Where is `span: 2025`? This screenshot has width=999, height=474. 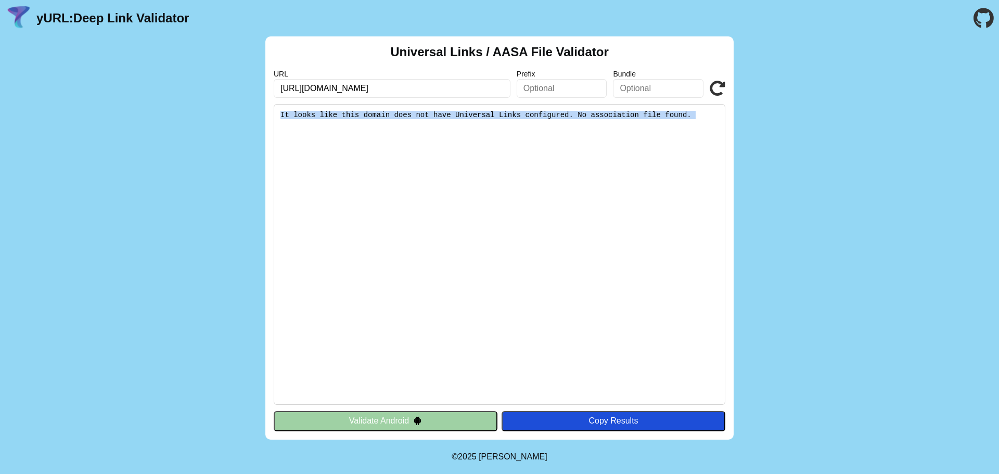
span: 2025 is located at coordinates (467, 456).